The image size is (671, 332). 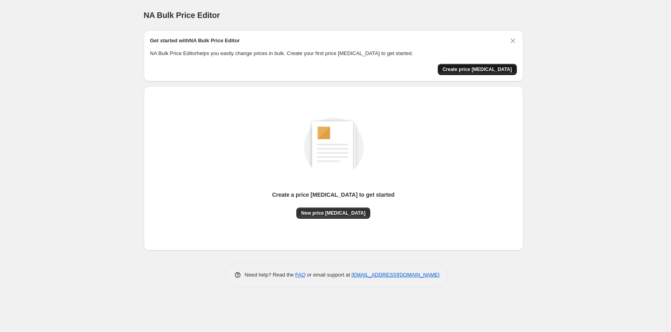 I want to click on button: Create price change job, so click(x=477, y=69).